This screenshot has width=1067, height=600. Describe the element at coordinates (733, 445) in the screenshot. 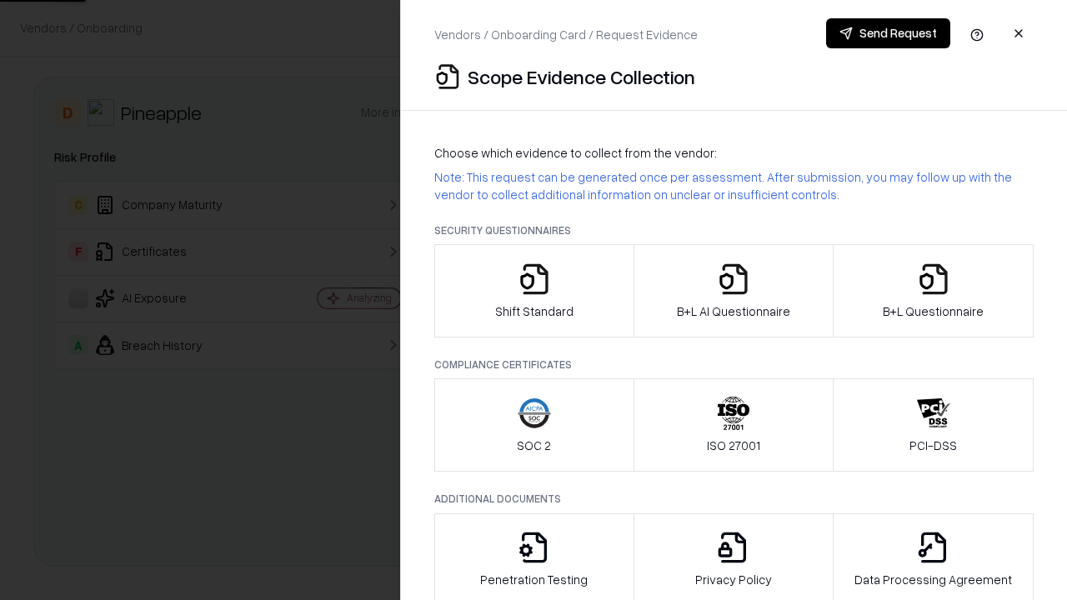

I see `p: ISO 27001` at that location.